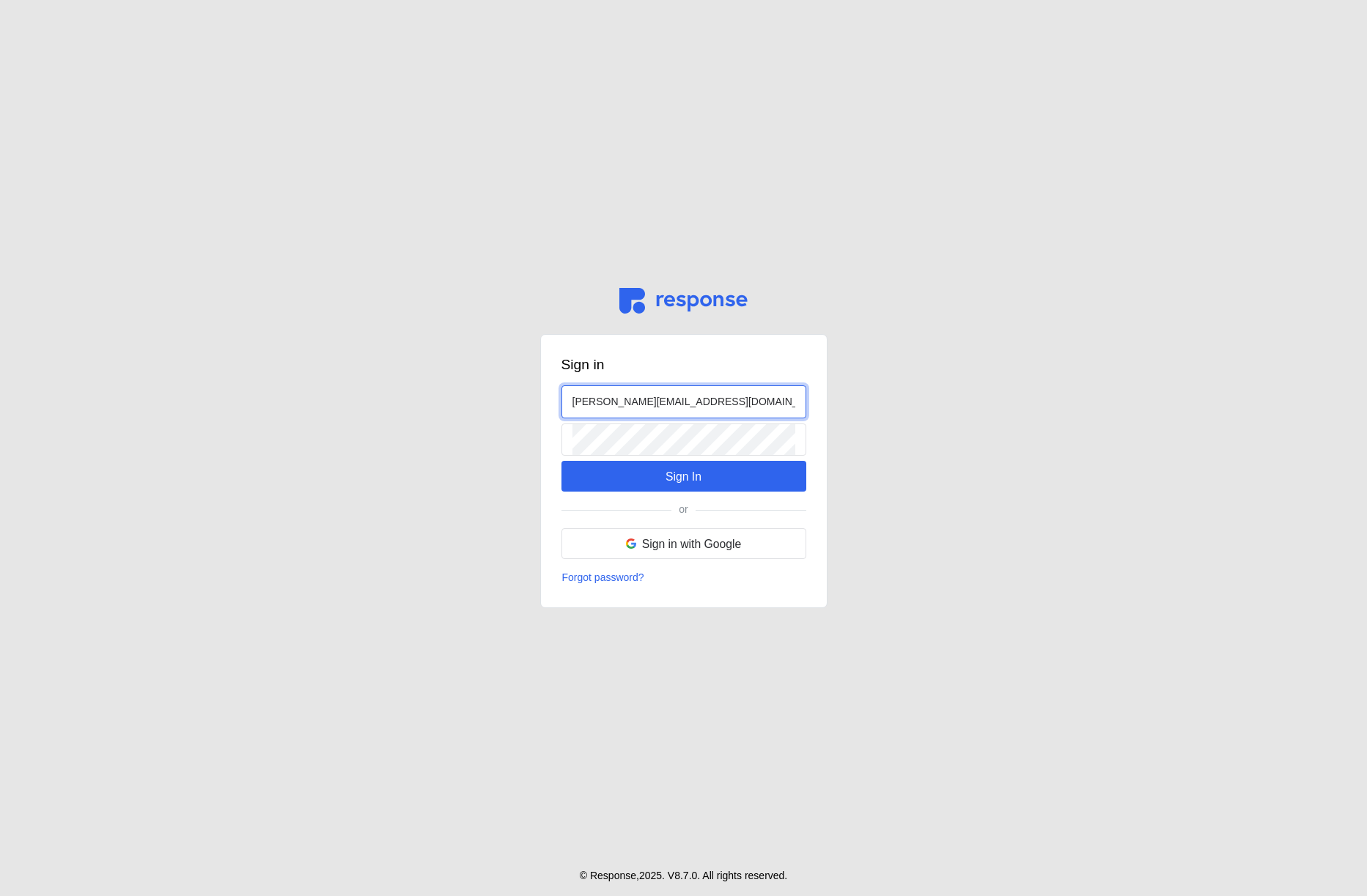  What do you see at coordinates (604, 578) in the screenshot?
I see `p: Forgot password?` at bounding box center [604, 578].